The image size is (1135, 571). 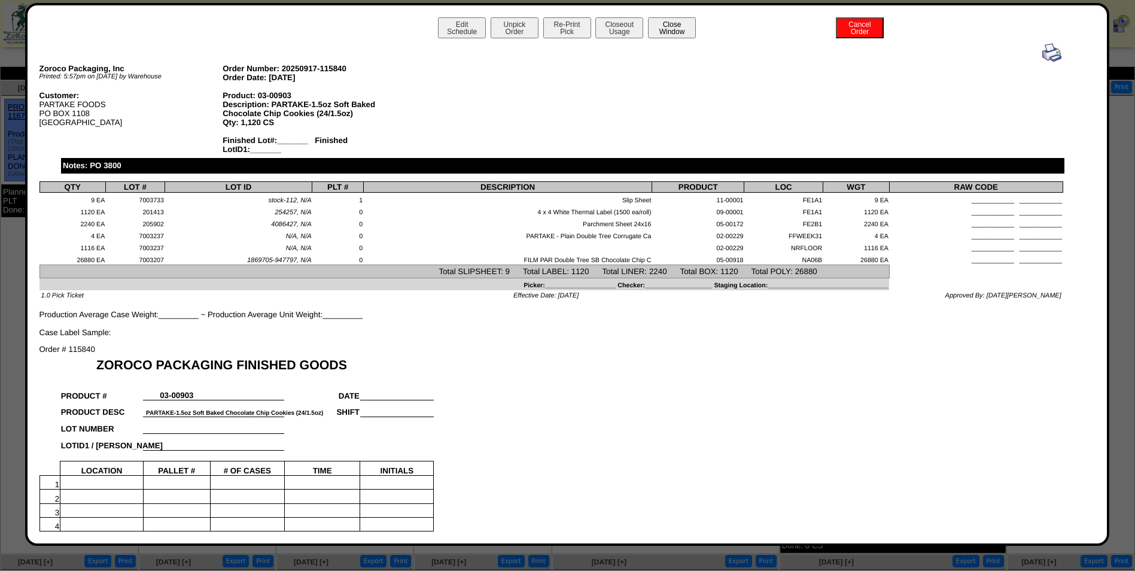 I want to click on div: Customer:, so click(x=131, y=95).